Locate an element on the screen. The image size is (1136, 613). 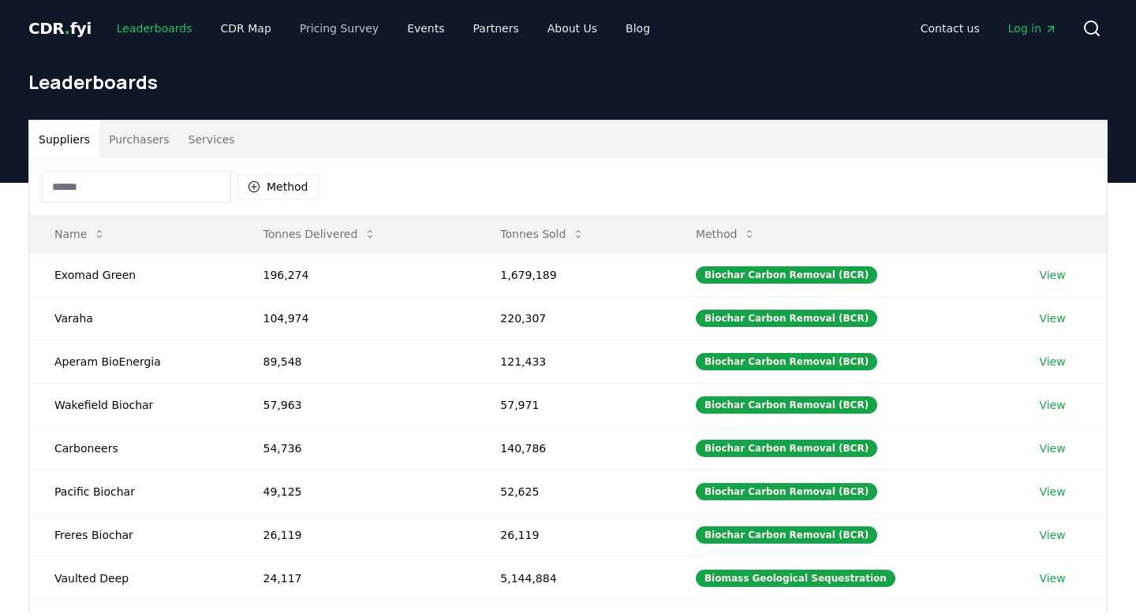
button: Services is located at coordinates (211, 140).